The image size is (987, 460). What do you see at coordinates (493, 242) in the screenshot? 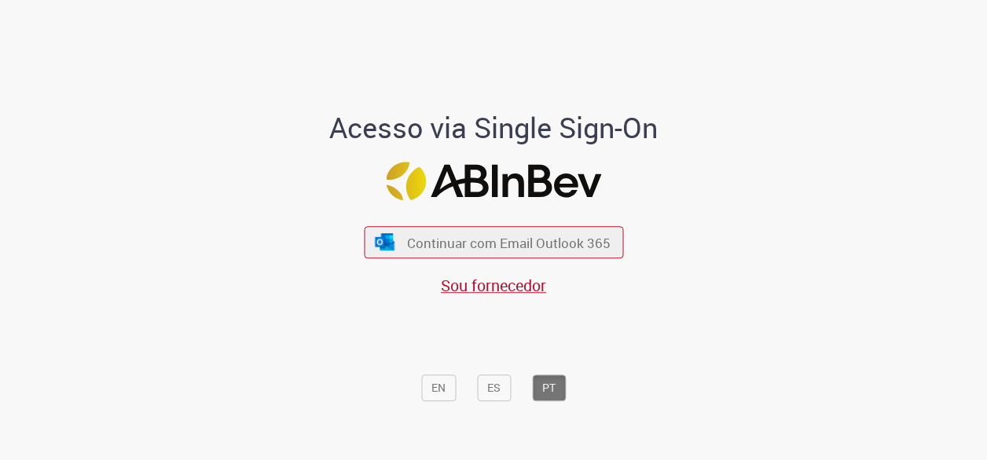
I see `button: ícone Azure/Microsoft 360 Continuar com Email Outlook 365` at bounding box center [493, 242].